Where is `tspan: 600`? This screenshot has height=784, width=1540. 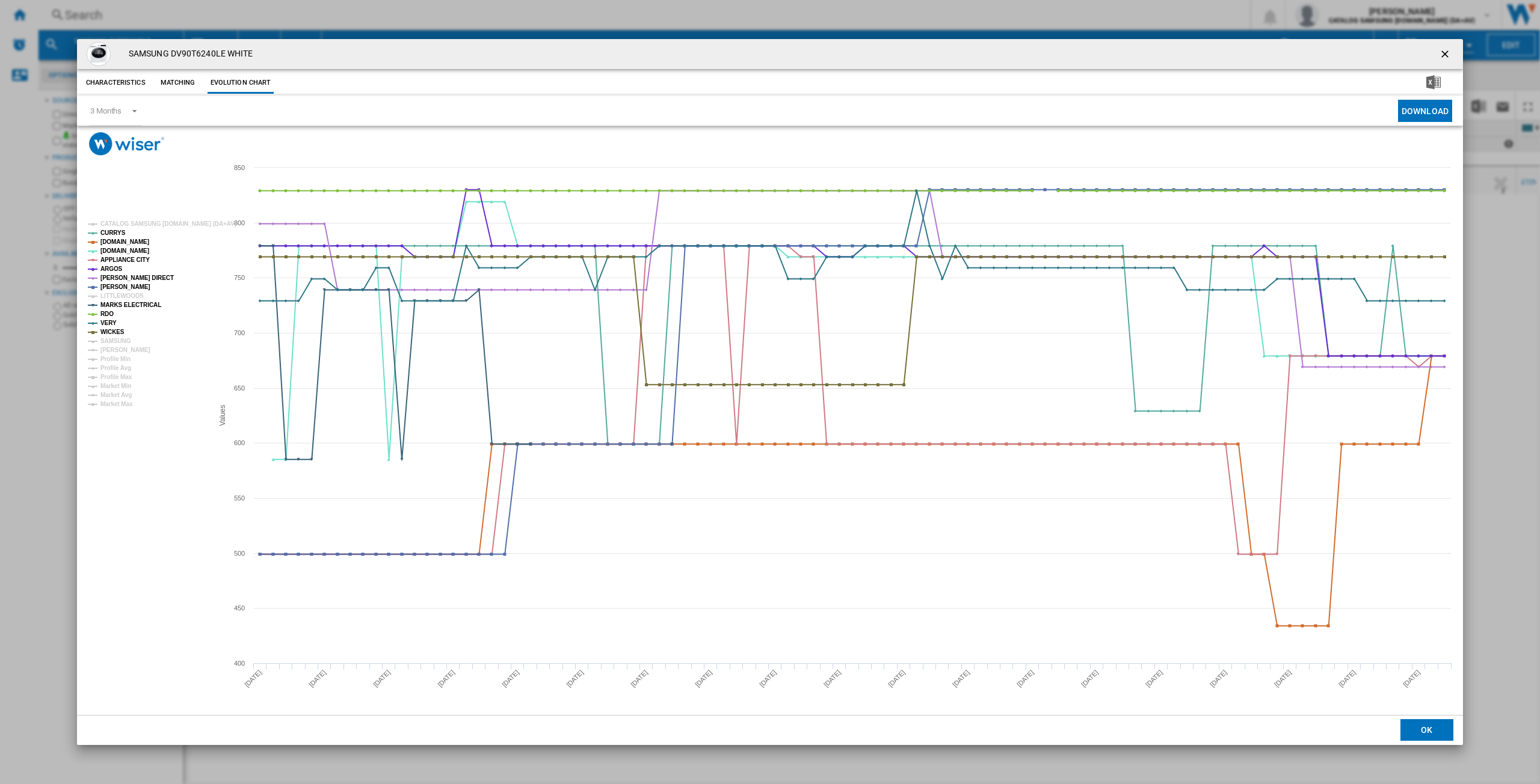 tspan: 600 is located at coordinates (240, 443).